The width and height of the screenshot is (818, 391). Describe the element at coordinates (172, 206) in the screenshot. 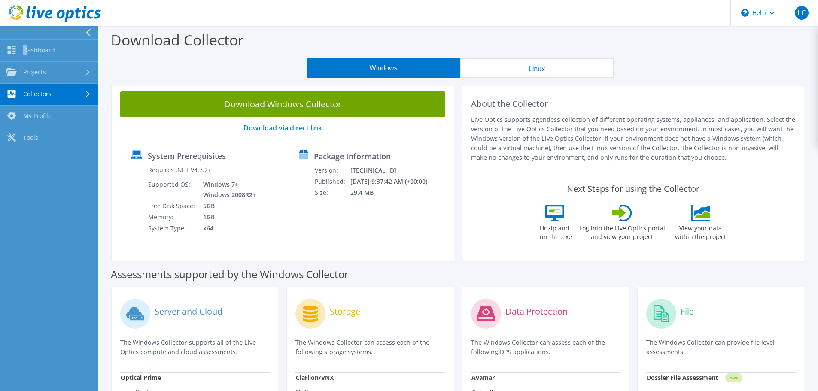

I see `td: Free Disk Space:` at that location.